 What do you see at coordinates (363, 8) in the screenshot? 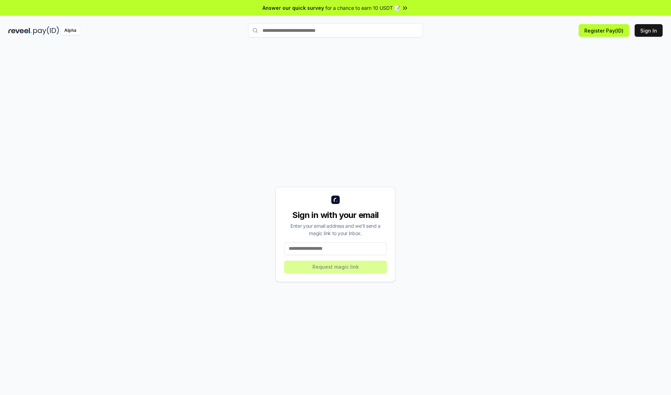
I see `span: for a chance to earn 10 USDT 📝` at bounding box center [363, 8].